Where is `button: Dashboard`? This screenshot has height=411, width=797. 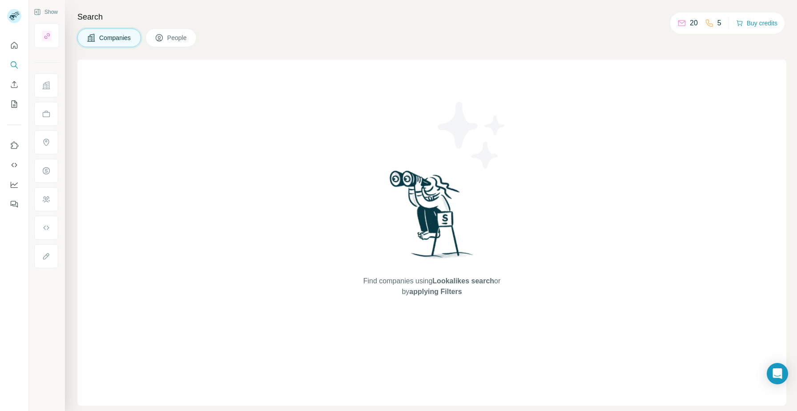
button: Dashboard is located at coordinates (14, 185).